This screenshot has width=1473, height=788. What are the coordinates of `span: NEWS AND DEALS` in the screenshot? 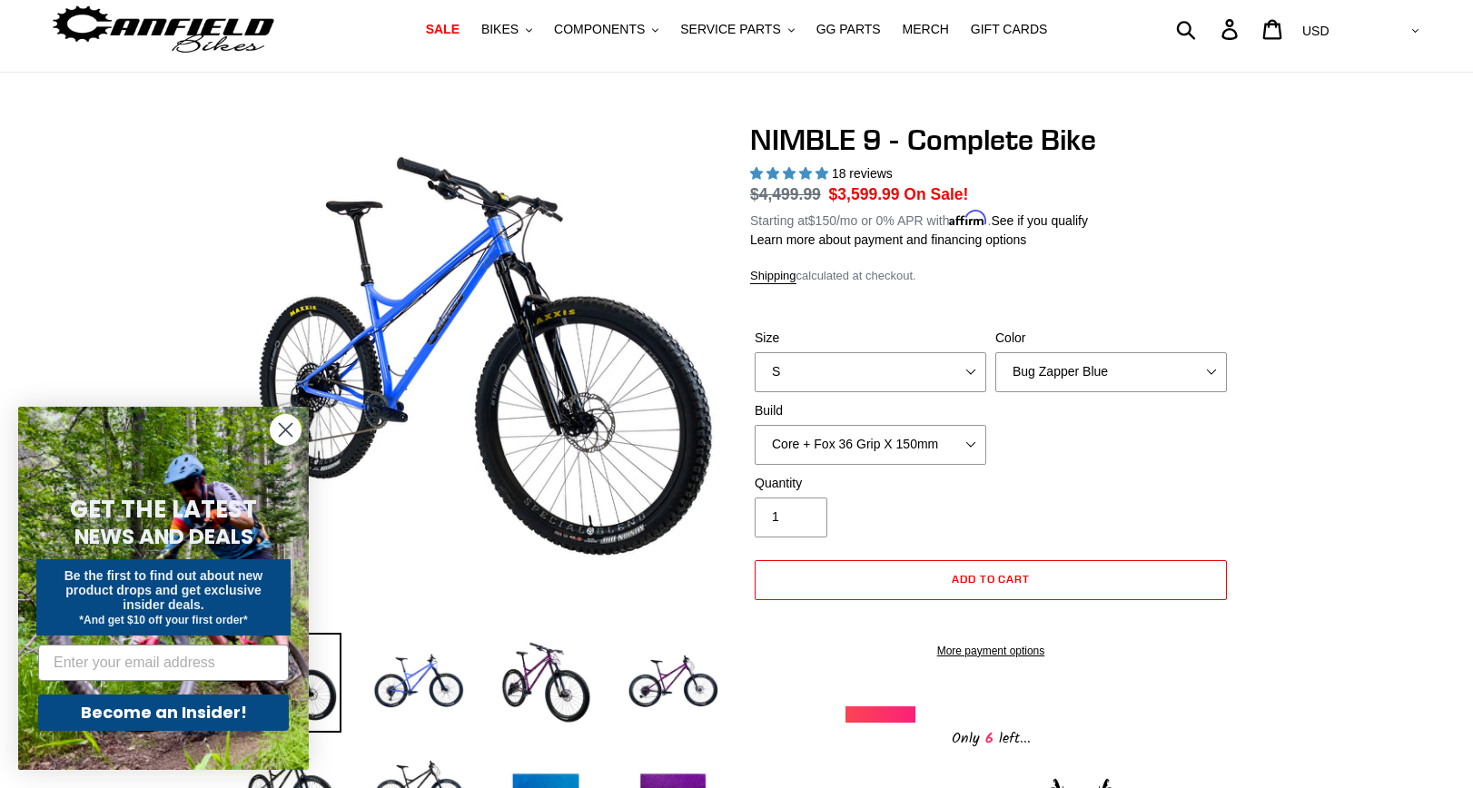 It's located at (163, 537).